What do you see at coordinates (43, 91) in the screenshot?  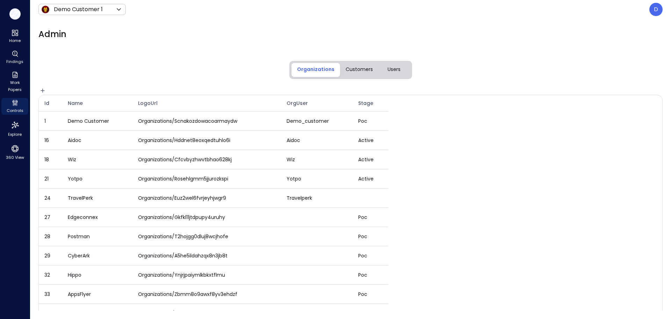 I see `button: expand row` at bounding box center [43, 91].